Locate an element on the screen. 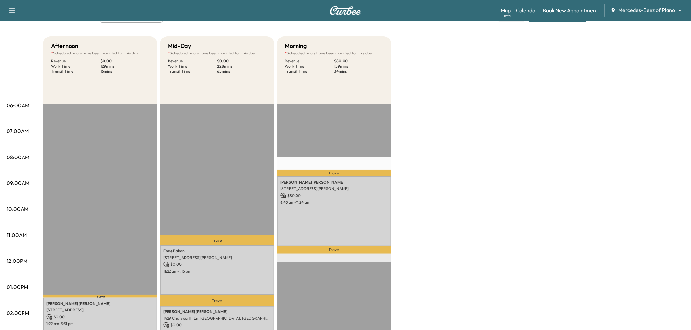  h5: Morning is located at coordinates (295, 46).